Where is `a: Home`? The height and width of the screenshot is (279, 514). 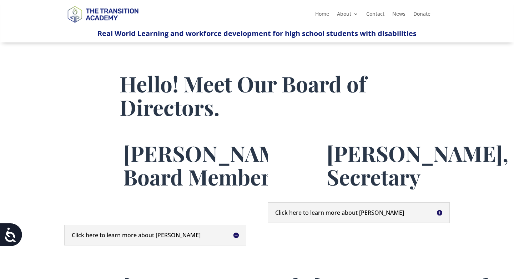
a: Home is located at coordinates (322, 15).